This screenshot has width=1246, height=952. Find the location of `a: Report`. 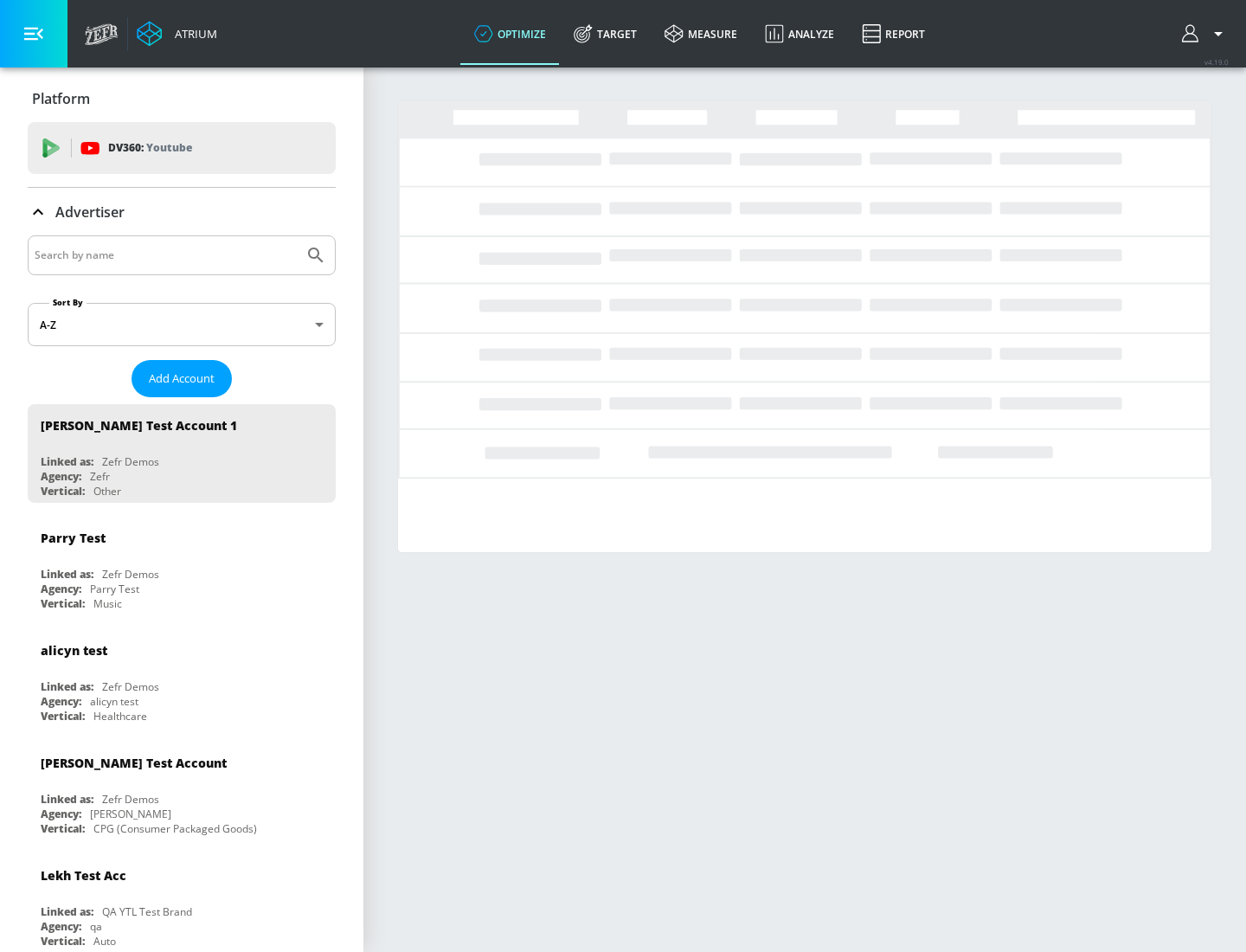

a: Report is located at coordinates (893, 34).